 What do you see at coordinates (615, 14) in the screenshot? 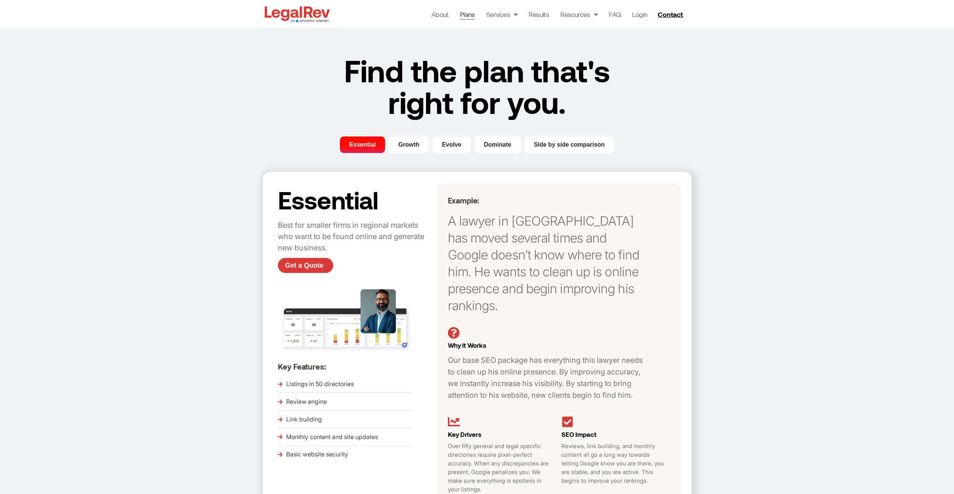
I see `a: FAQ` at bounding box center [615, 14].